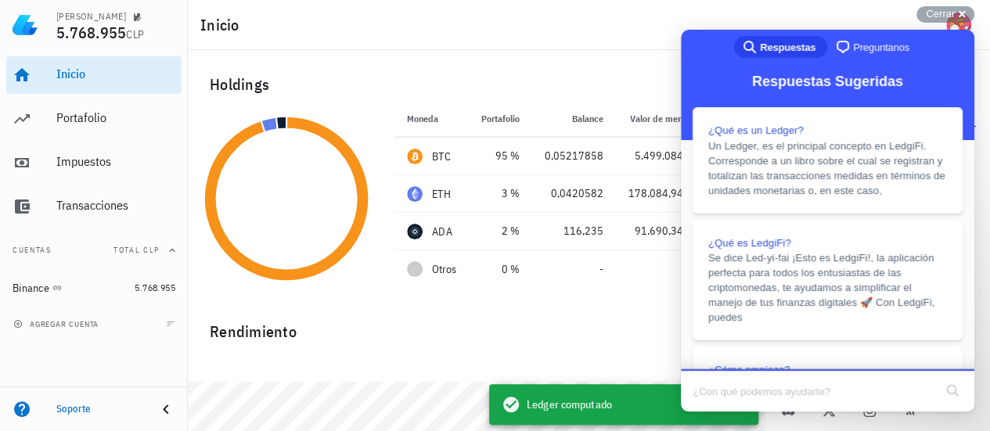 This screenshot has height=431, width=990. What do you see at coordinates (94, 119) in the screenshot?
I see `a: Portafolio` at bounding box center [94, 119].